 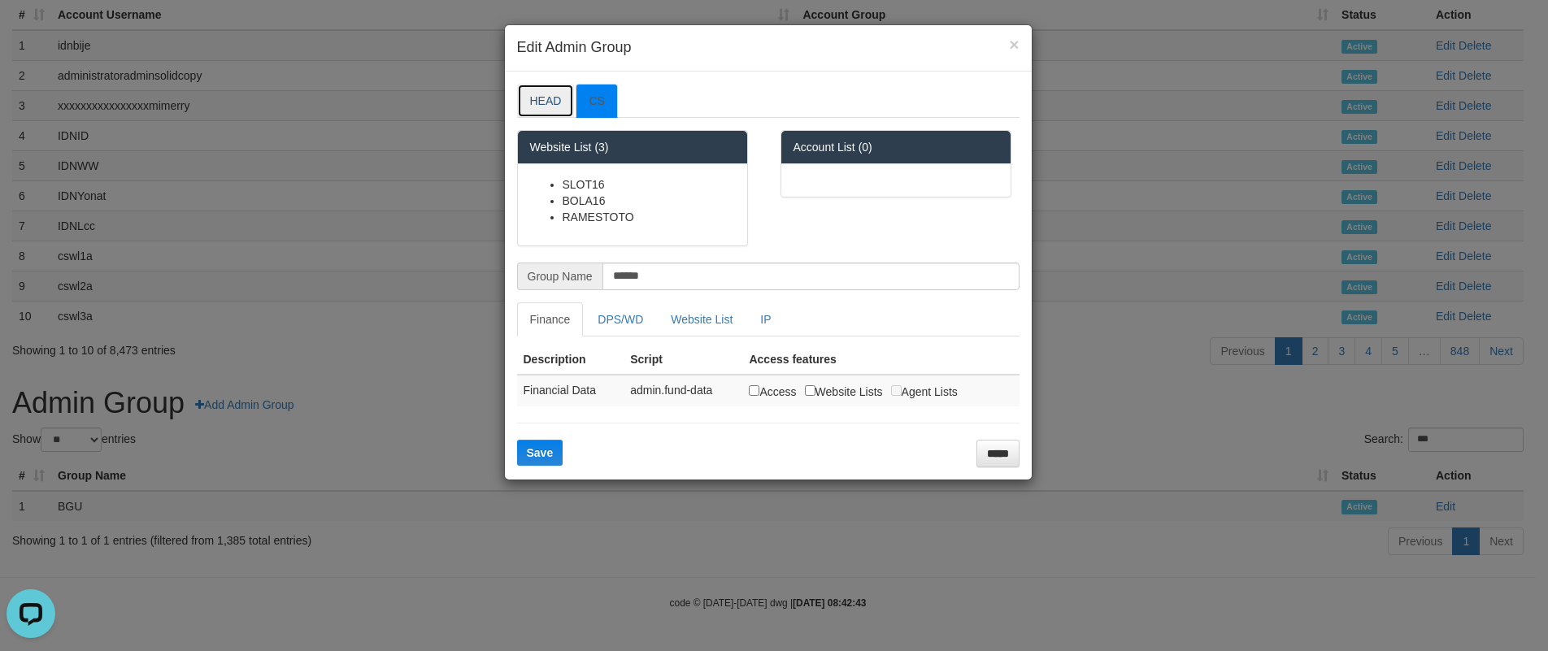 What do you see at coordinates (768, 48) in the screenshot?
I see `h4: Edit Admin Group` at bounding box center [768, 48].